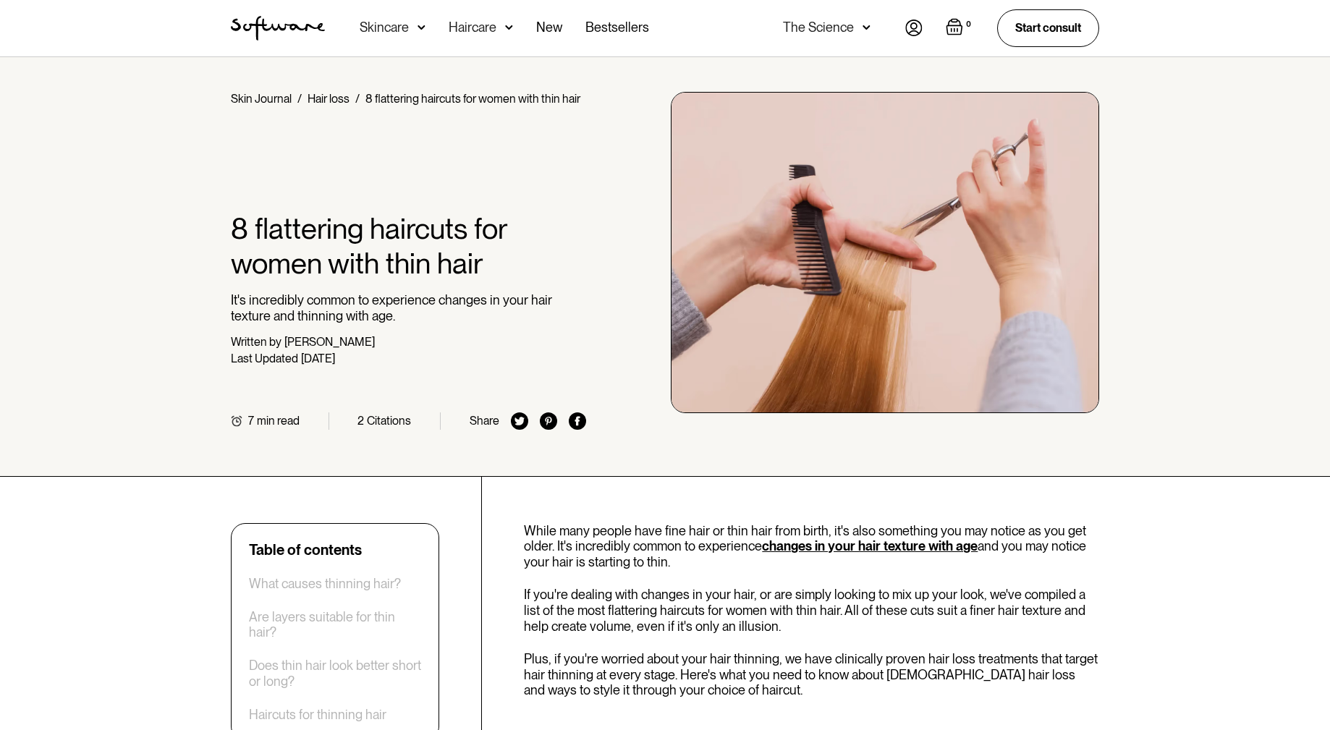 Image resolution: width=1330 pixels, height=730 pixels. What do you see at coordinates (960, 28) in the screenshot?
I see `a: Open empty cart` at bounding box center [960, 28].